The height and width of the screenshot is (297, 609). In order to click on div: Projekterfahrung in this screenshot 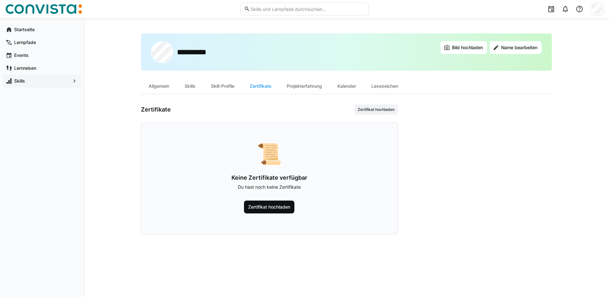, I will do `click(304, 86)`.